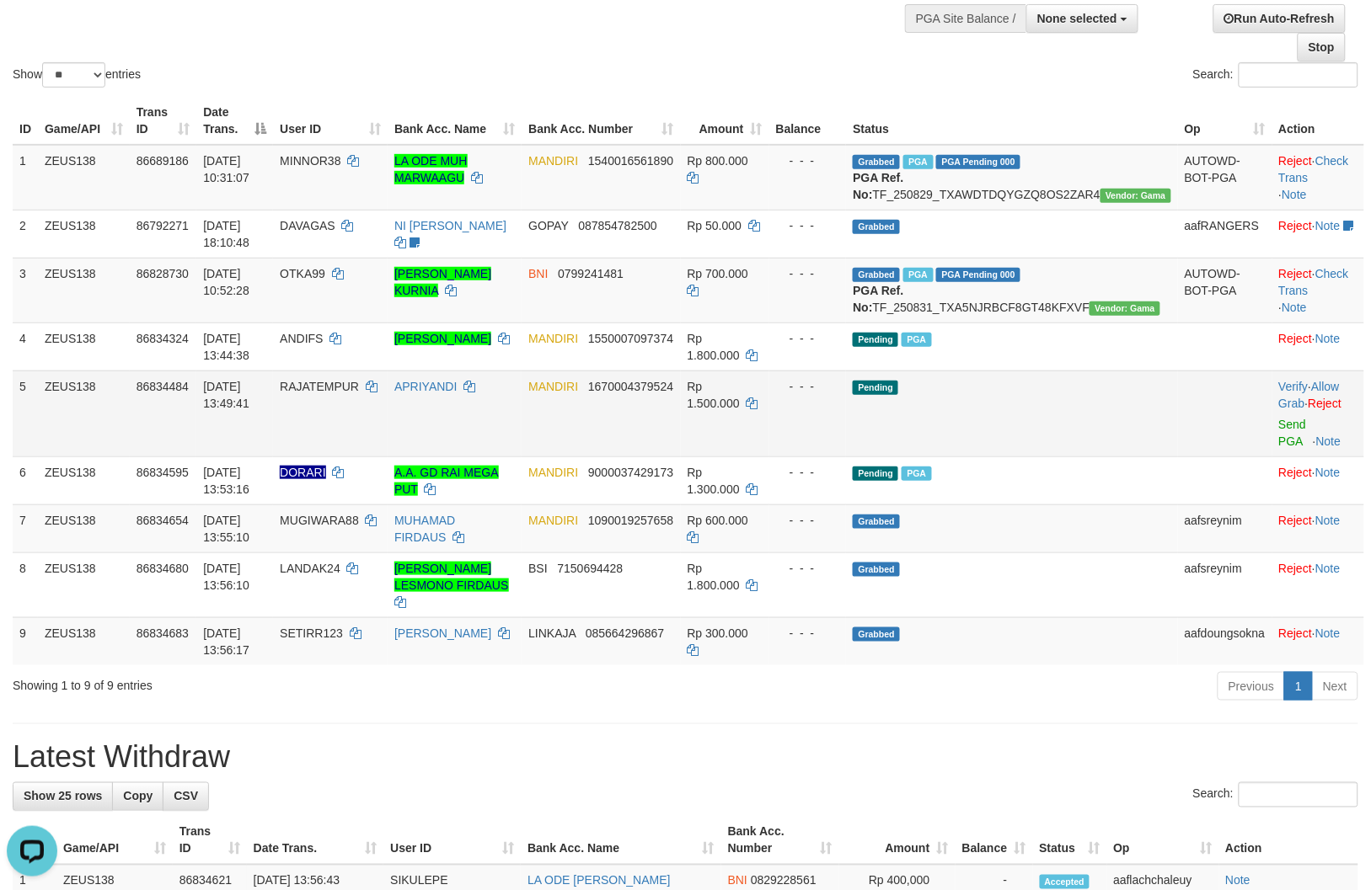 This screenshot has width=1371, height=890. I want to click on td: aafRANGERS, so click(1225, 233).